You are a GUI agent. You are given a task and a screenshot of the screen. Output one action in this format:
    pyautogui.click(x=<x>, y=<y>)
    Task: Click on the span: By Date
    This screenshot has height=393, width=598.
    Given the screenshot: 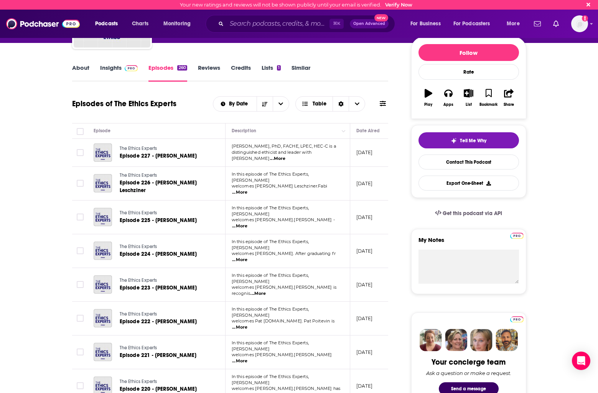 What is the action you would take?
    pyautogui.click(x=240, y=104)
    